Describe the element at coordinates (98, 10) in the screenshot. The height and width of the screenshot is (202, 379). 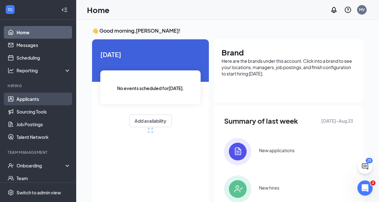
I see `h1: Home` at that location.